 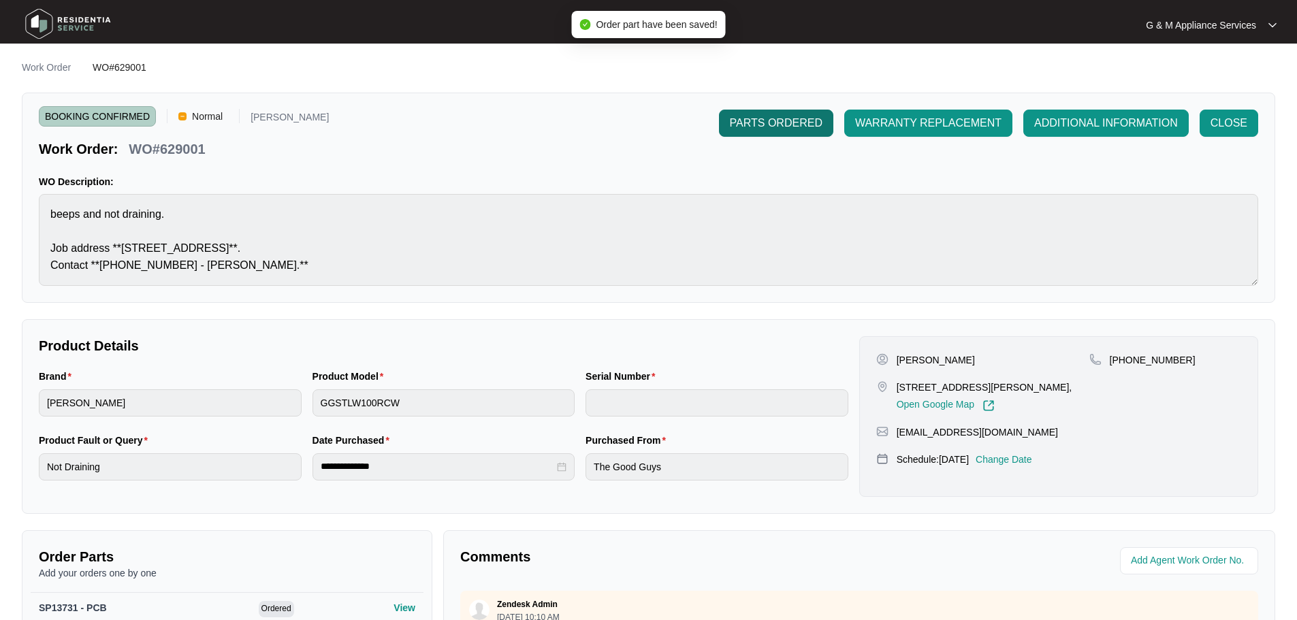 What do you see at coordinates (73, 608) in the screenshot?
I see `span: SP13731 - PCB` at bounding box center [73, 608].